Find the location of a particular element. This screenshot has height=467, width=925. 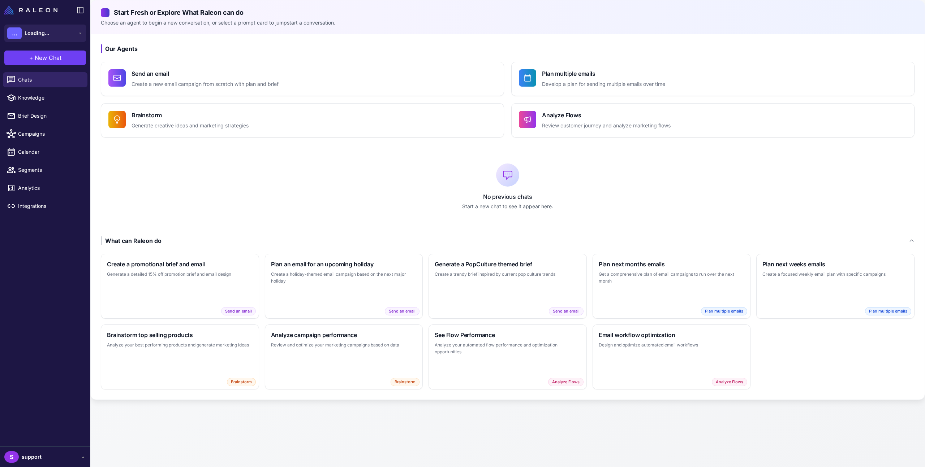

span: Loading... is located at coordinates (37, 33).